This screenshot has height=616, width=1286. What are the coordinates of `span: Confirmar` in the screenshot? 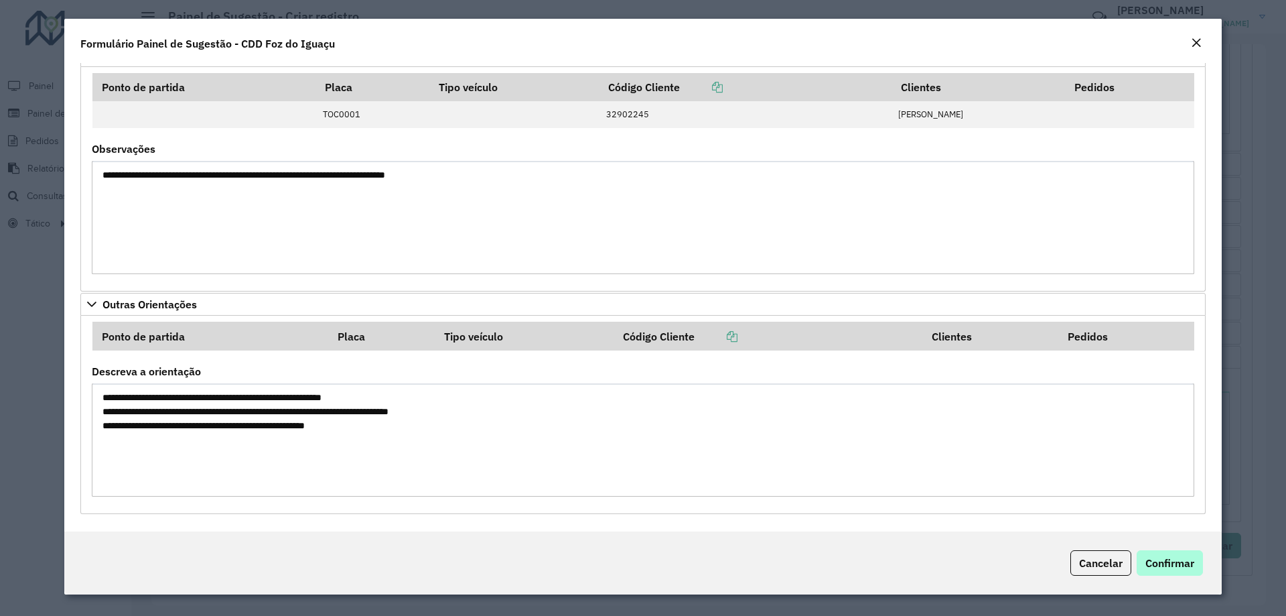 It's located at (1170, 563).